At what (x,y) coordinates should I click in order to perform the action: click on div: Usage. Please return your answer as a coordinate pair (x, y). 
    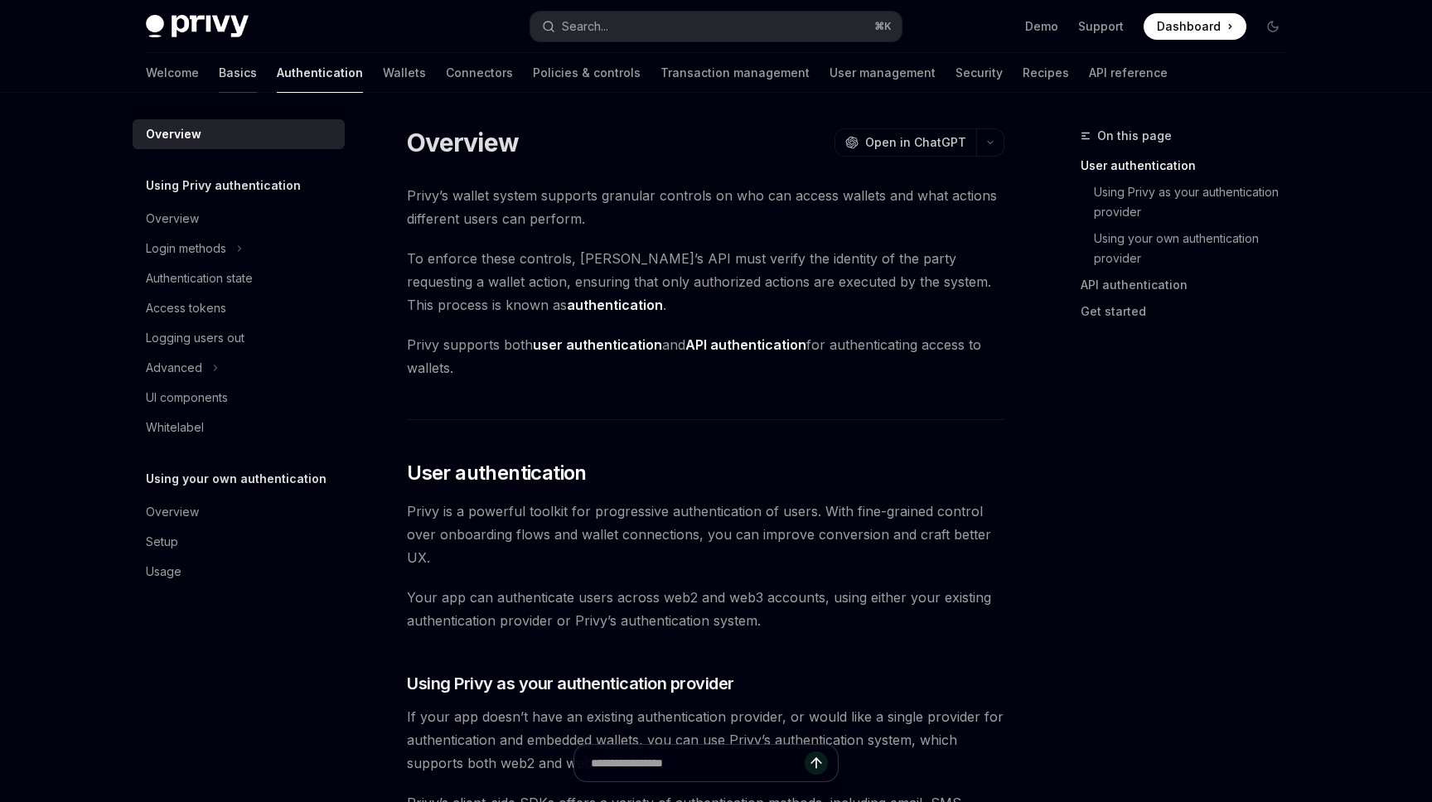
    Looking at the image, I should click on (163, 572).